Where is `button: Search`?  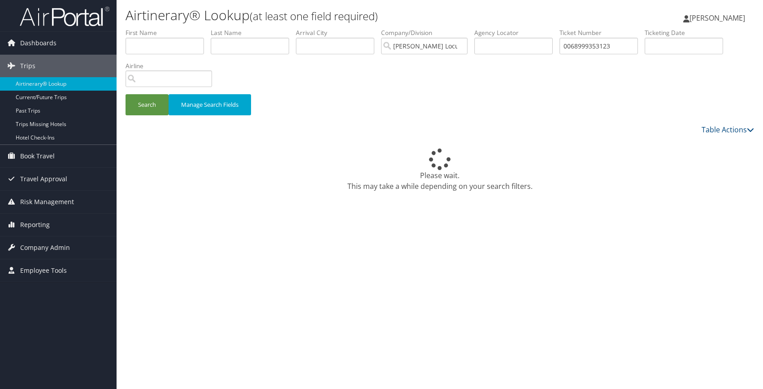
button: Search is located at coordinates (147, 104).